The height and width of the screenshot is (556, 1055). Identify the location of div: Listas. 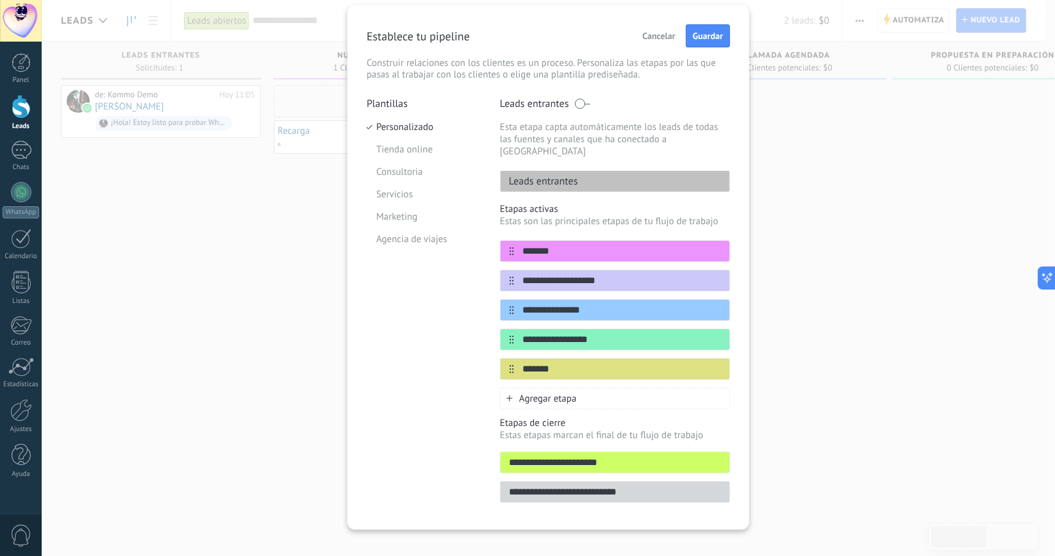
(21, 301).